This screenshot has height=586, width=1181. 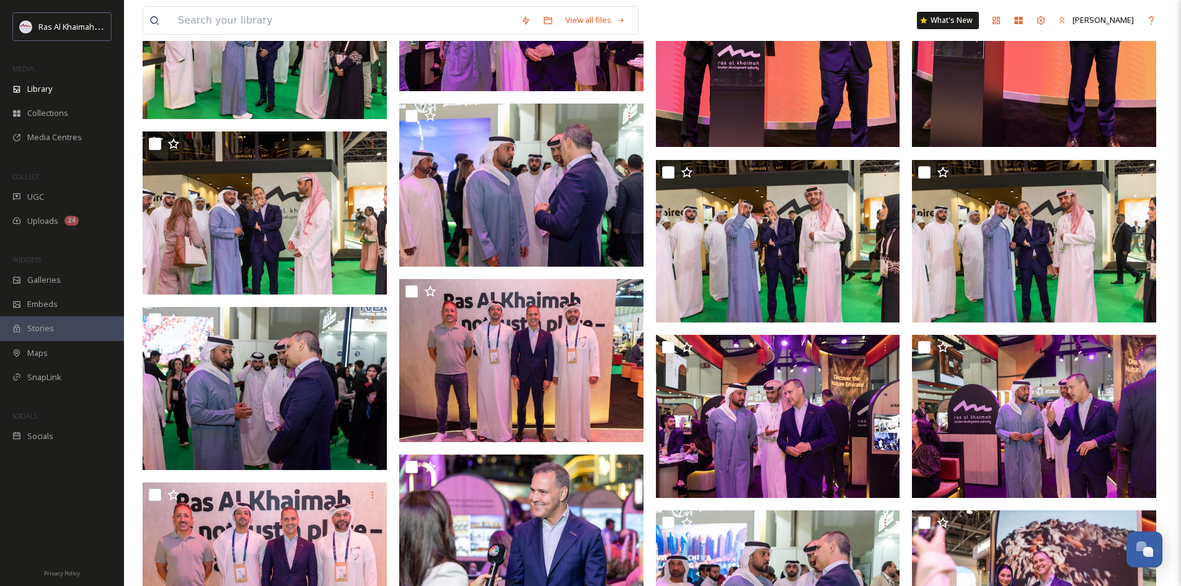 I want to click on img: ATM 2025 (214).jpg, so click(x=521, y=185).